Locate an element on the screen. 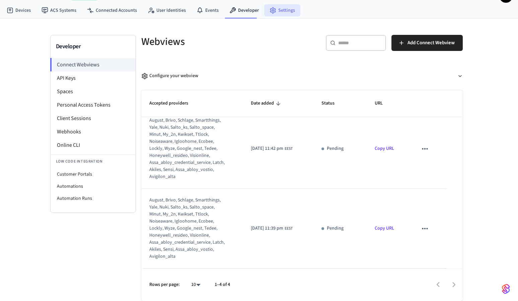 This screenshot has height=301, width=518. span: Status is located at coordinates (332, 103).